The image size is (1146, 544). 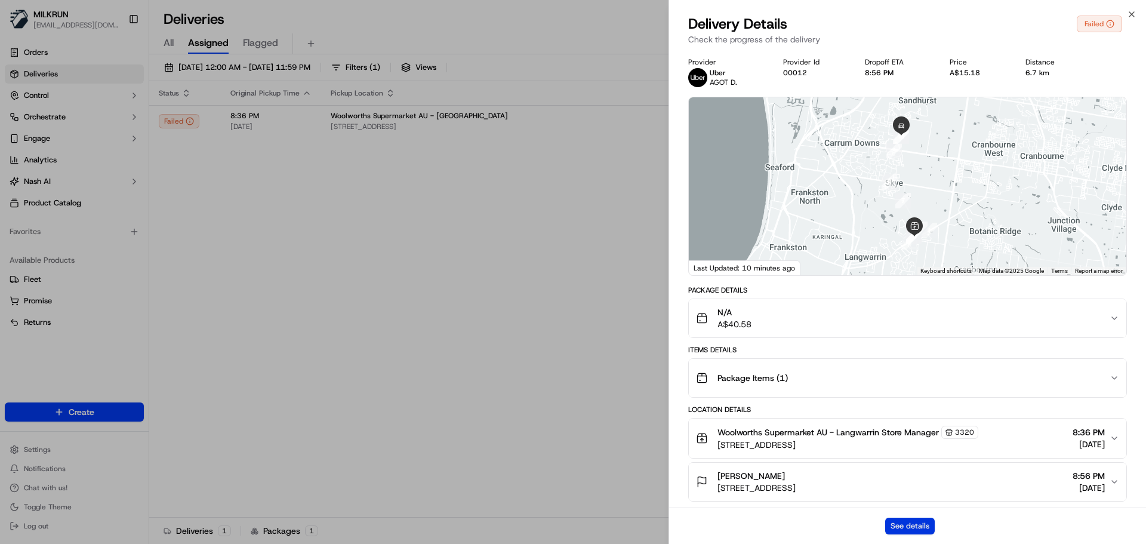 What do you see at coordinates (907, 409) in the screenshot?
I see `div: Location Details` at bounding box center [907, 409].